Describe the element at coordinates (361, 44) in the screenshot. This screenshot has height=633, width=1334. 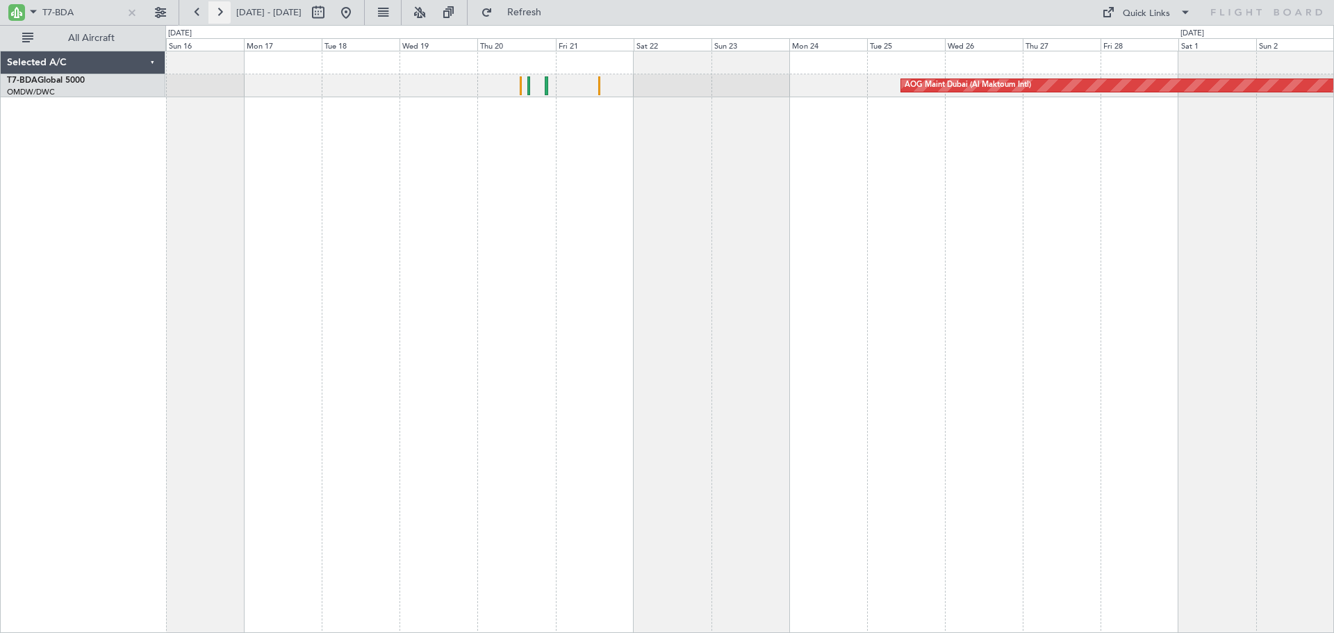
I see `div: Tue 18` at that location.